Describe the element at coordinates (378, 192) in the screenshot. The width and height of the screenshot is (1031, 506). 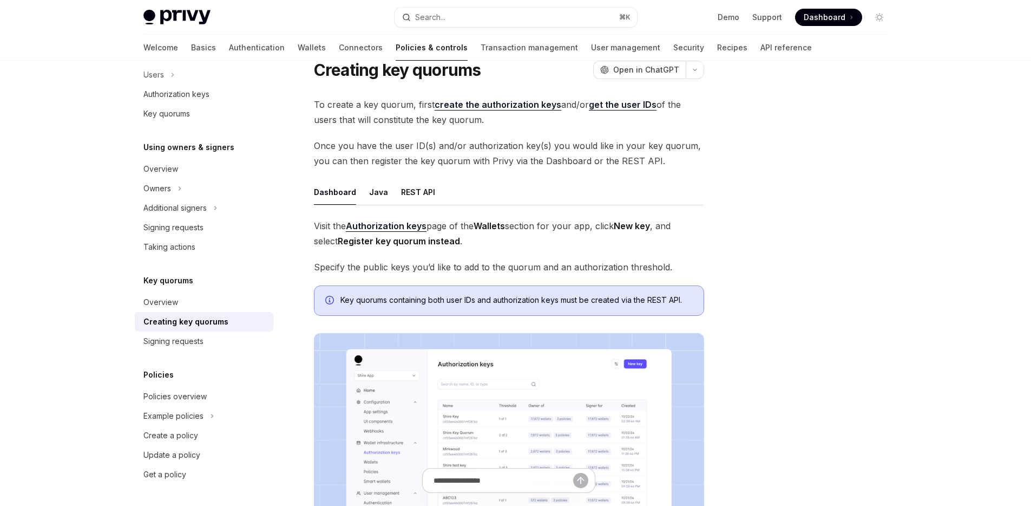
I see `button: Java` at that location.